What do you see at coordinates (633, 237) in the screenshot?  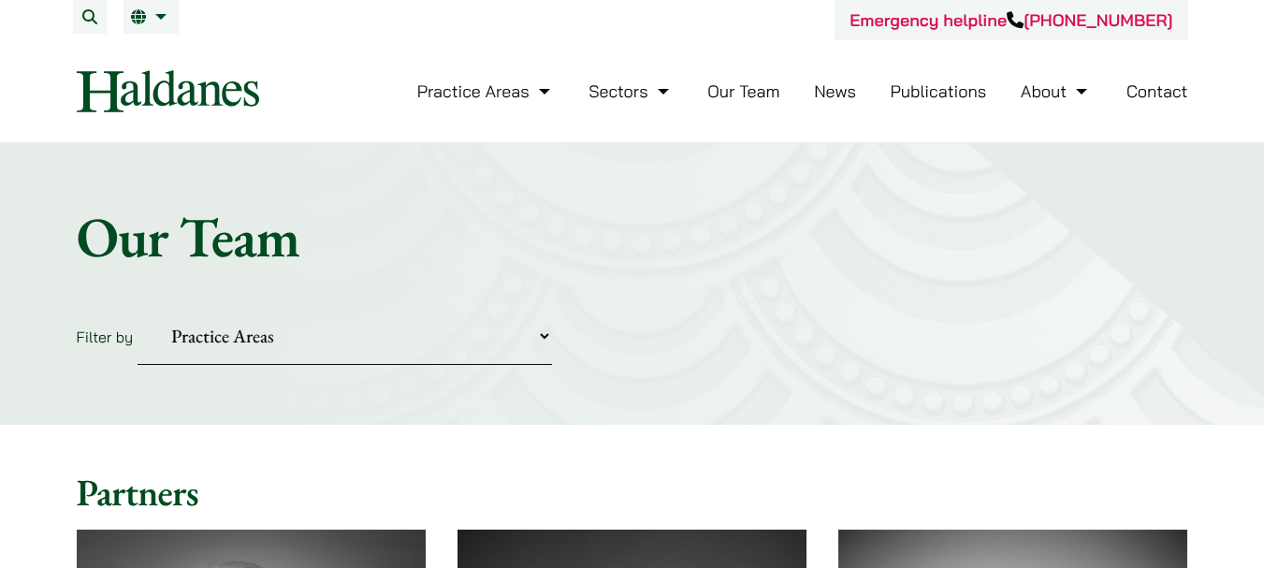 I see `h1: Our Team` at bounding box center [633, 237].